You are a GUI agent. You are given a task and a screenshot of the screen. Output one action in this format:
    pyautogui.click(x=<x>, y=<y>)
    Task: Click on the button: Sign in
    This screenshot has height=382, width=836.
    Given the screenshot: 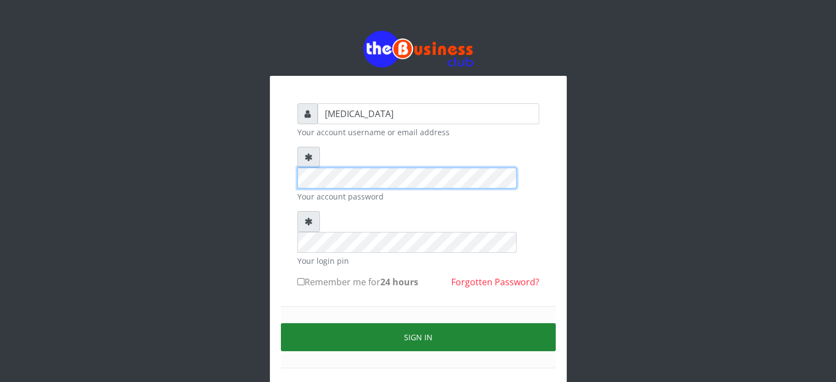 What is the action you would take?
    pyautogui.click(x=418, y=337)
    